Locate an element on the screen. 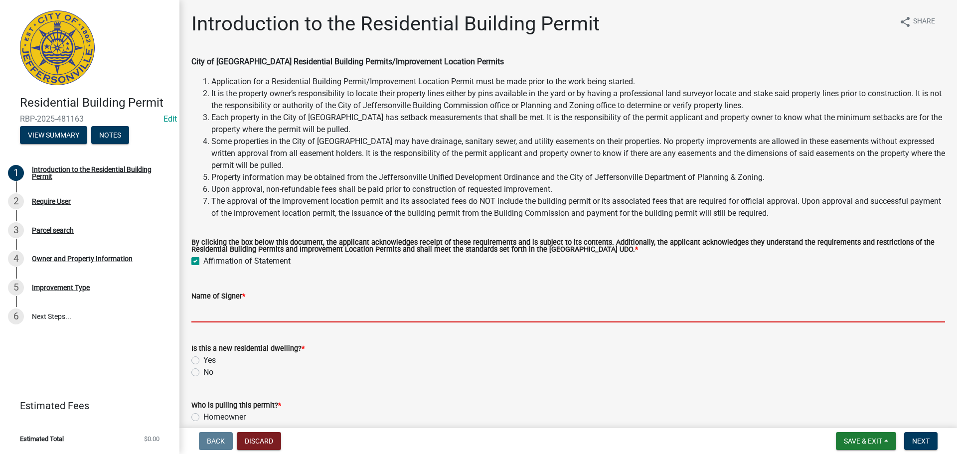  div: Introduction to the Residential Building Permit is located at coordinates (98, 173).